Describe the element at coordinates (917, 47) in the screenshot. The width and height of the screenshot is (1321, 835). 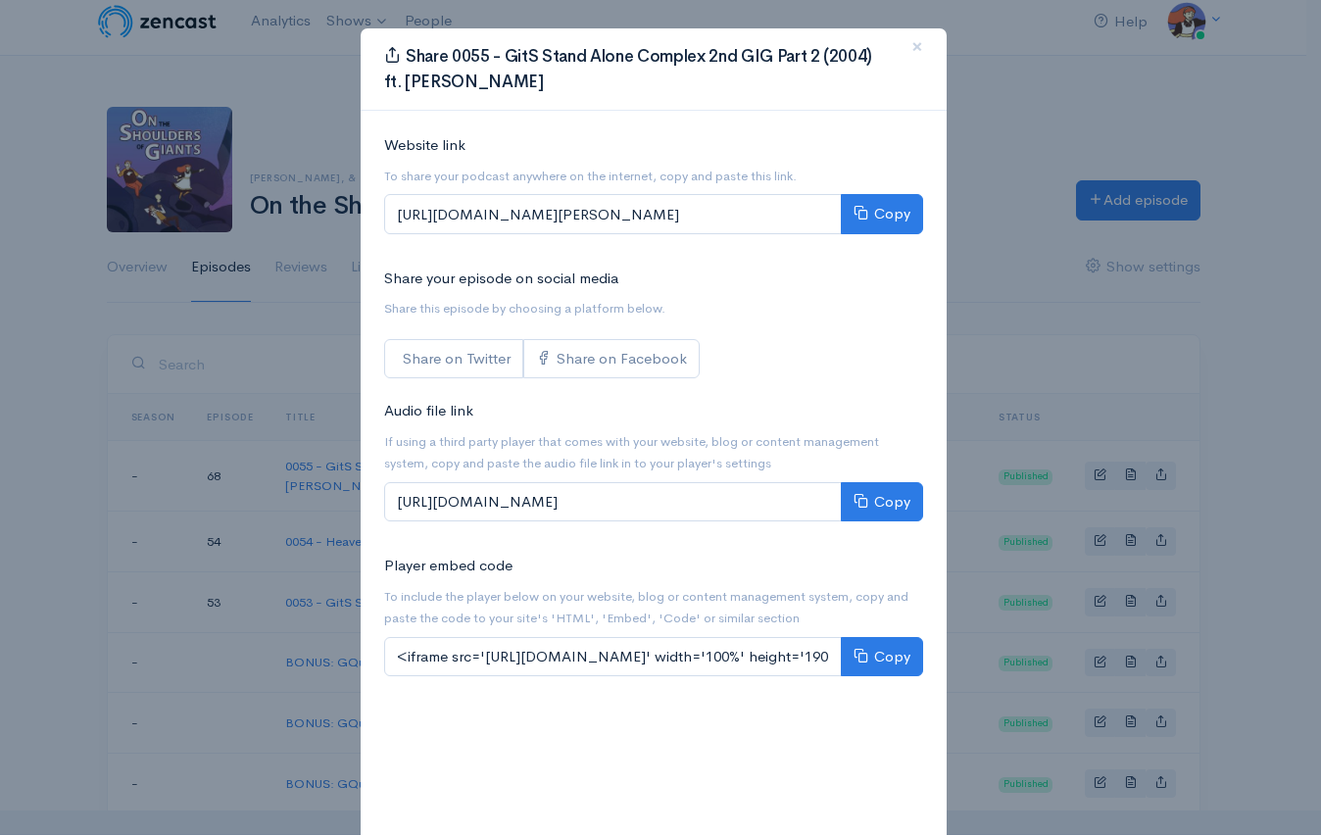
I see `button: Close` at that location.